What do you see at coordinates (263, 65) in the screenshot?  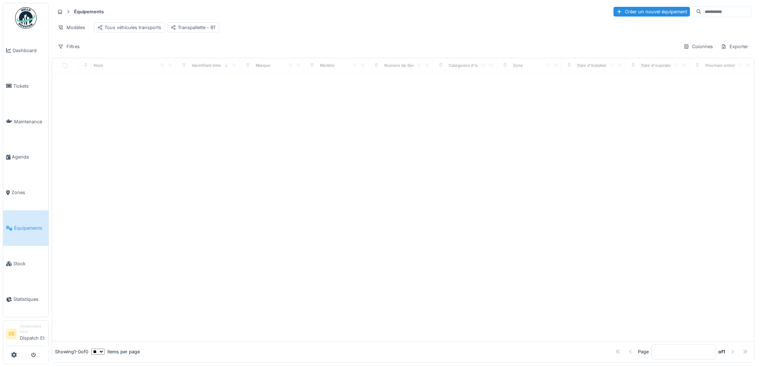 I see `div: Marque` at bounding box center [263, 65].